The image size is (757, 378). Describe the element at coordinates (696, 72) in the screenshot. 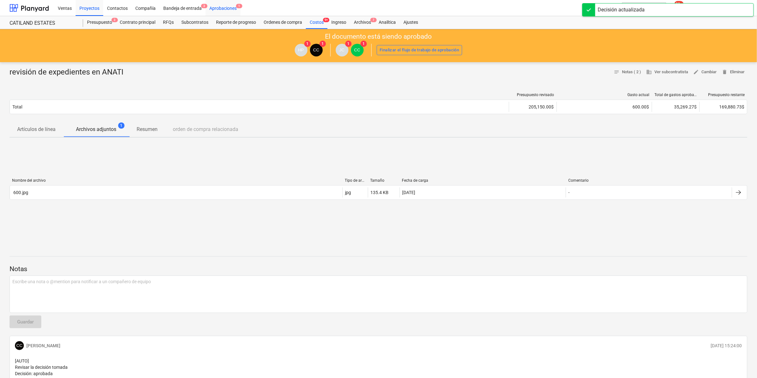

I see `span: edit` at that location.